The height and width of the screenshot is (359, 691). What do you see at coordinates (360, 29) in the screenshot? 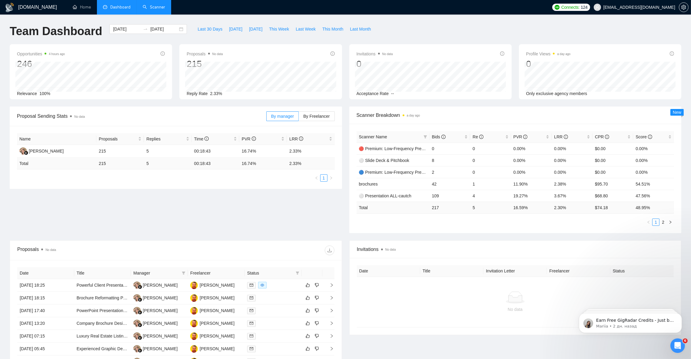
I see `span: Last Month` at bounding box center [360, 29].